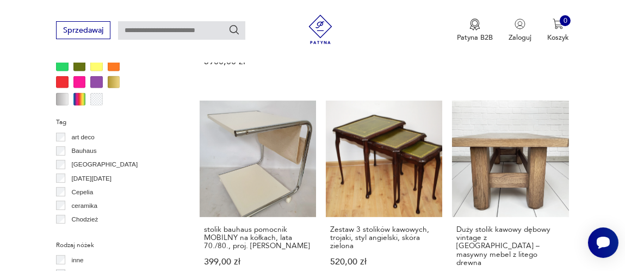 Image resolution: width=625 pixels, height=271 pixels. Describe the element at coordinates (83, 192) in the screenshot. I see `p: Cepelia` at that location.